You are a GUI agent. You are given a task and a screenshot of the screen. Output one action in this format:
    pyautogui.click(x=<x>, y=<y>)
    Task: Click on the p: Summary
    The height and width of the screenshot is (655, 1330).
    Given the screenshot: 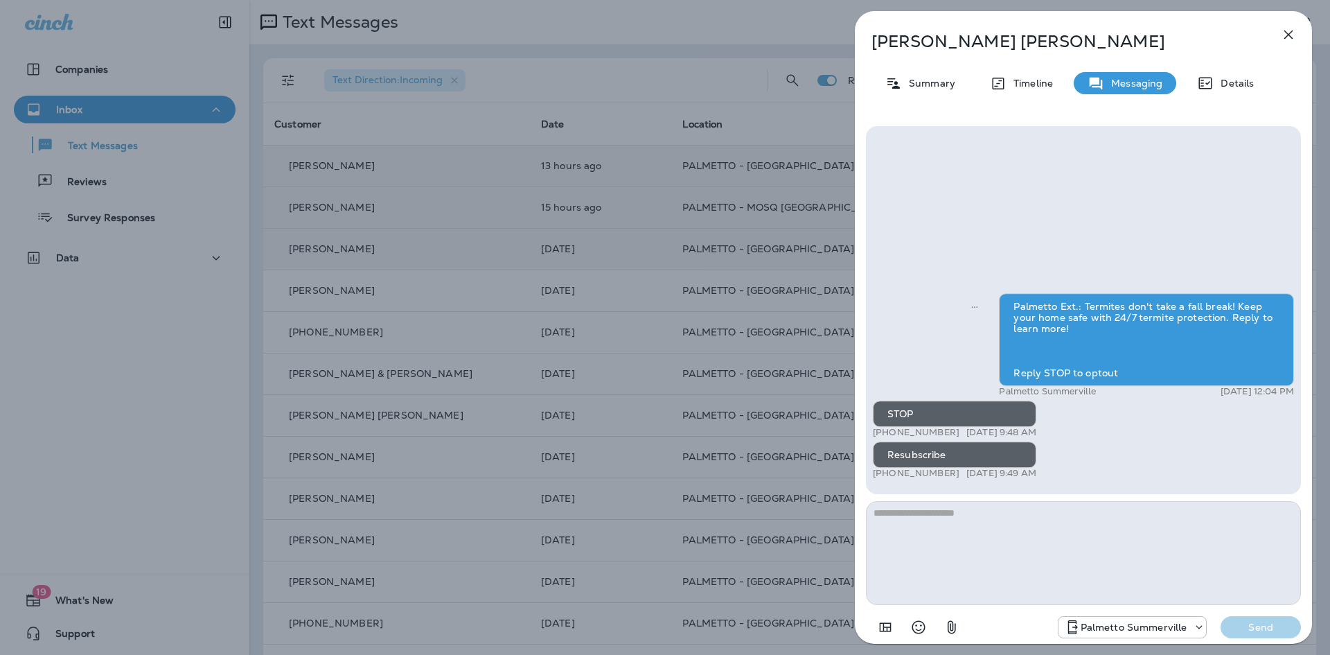 What is the action you would take?
    pyautogui.click(x=928, y=83)
    